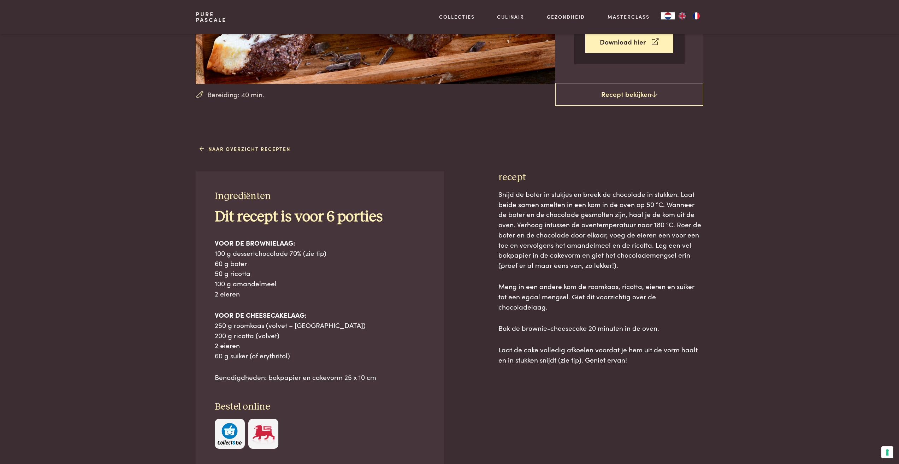  Describe the element at coordinates (629, 42) in the screenshot. I see `a: Download hier` at that location.